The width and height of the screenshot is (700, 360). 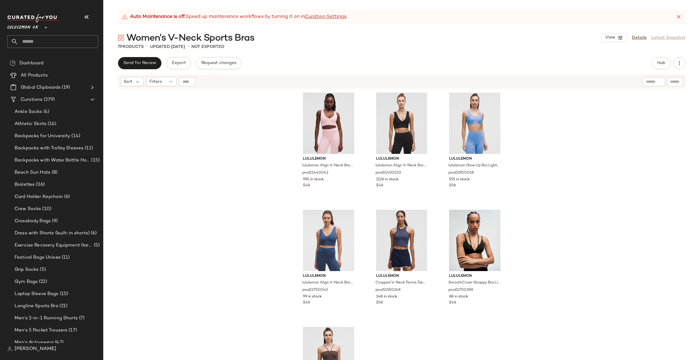 I want to click on span: Bralettes, so click(x=25, y=185).